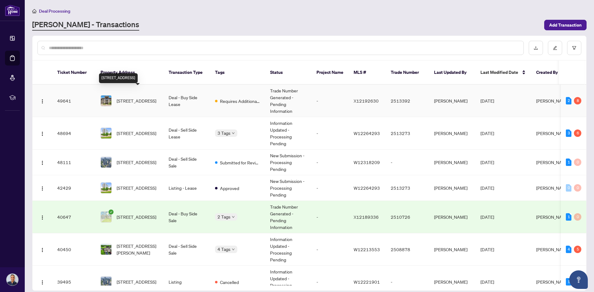  I want to click on td: 48111, so click(74, 162).